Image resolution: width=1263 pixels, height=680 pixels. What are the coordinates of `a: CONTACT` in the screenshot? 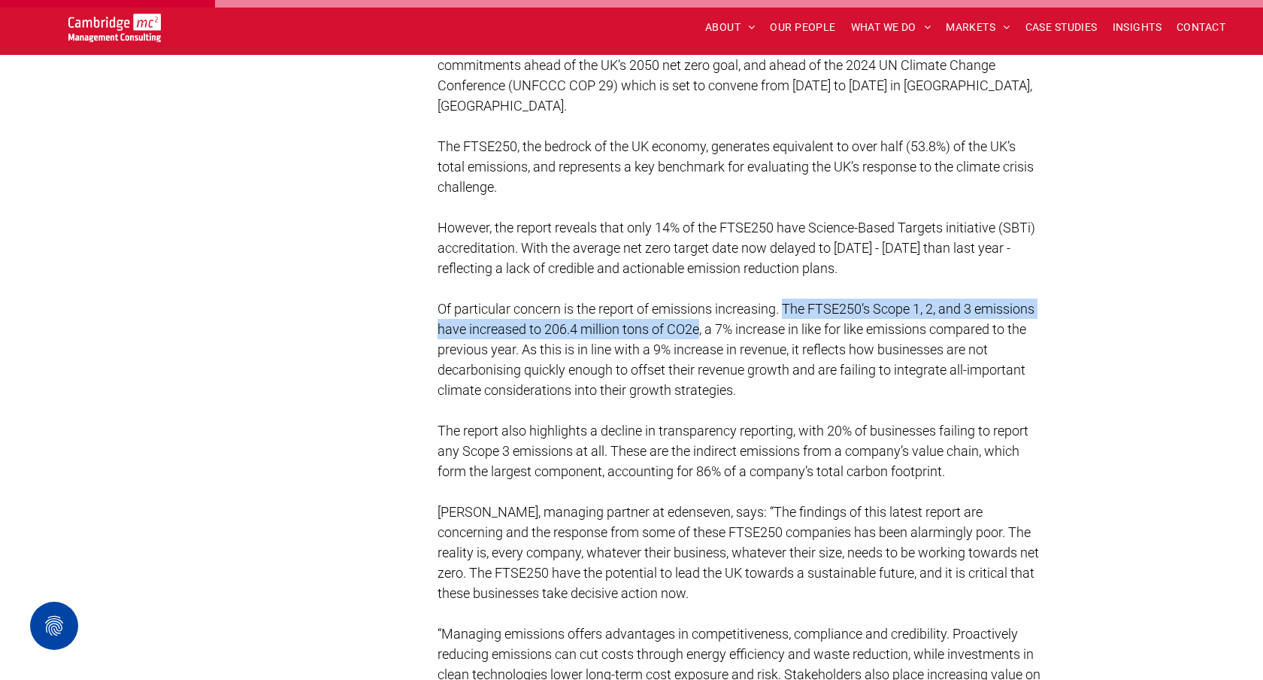 It's located at (1201, 27).